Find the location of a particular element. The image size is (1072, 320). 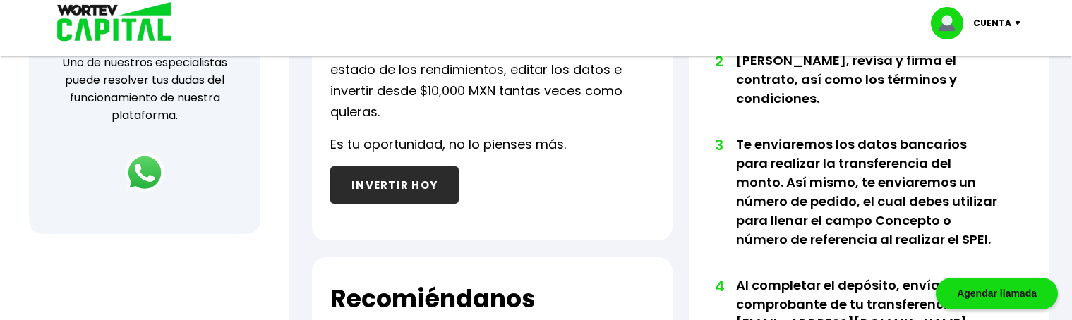

img: logos_whatsapp-icon.242b2217.svg is located at coordinates (145, 173).